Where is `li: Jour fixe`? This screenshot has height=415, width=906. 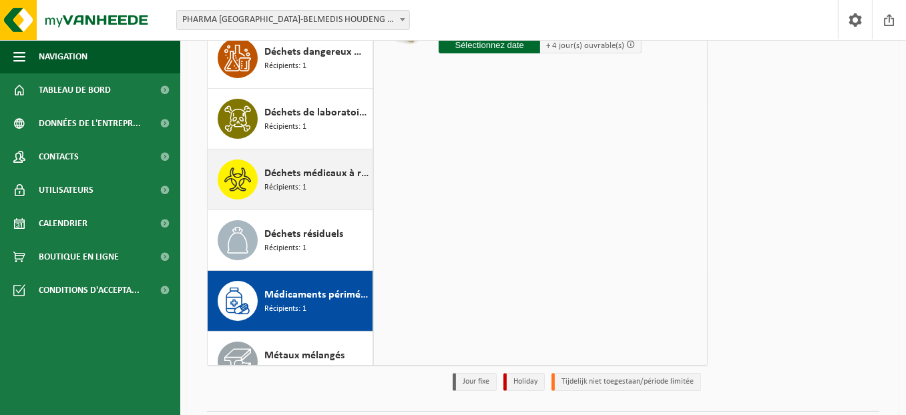 li: Jour fixe is located at coordinates (475, 382).